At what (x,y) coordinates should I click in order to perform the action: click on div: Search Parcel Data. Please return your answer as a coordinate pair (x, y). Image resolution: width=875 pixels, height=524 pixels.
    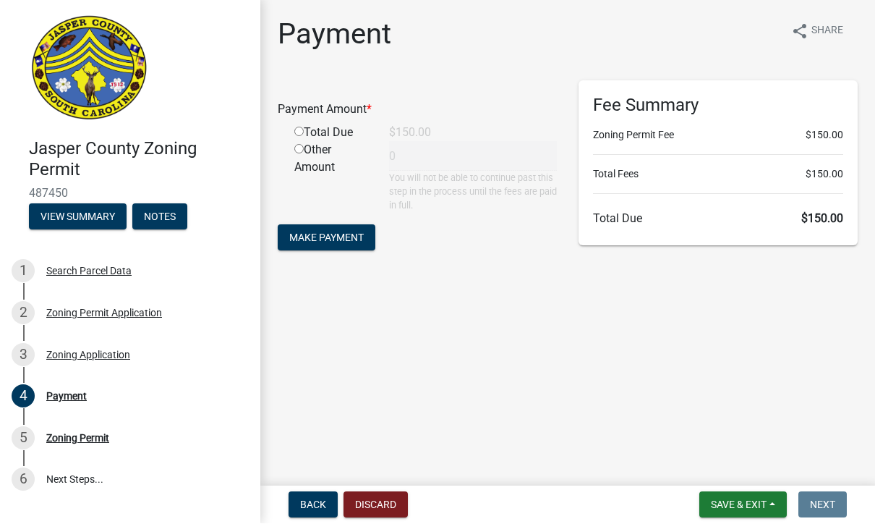
    Looking at the image, I should click on (89, 271).